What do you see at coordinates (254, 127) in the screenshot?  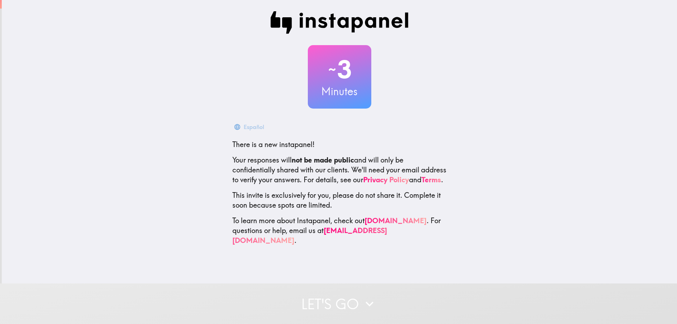 I see `div: Español` at bounding box center [254, 127].